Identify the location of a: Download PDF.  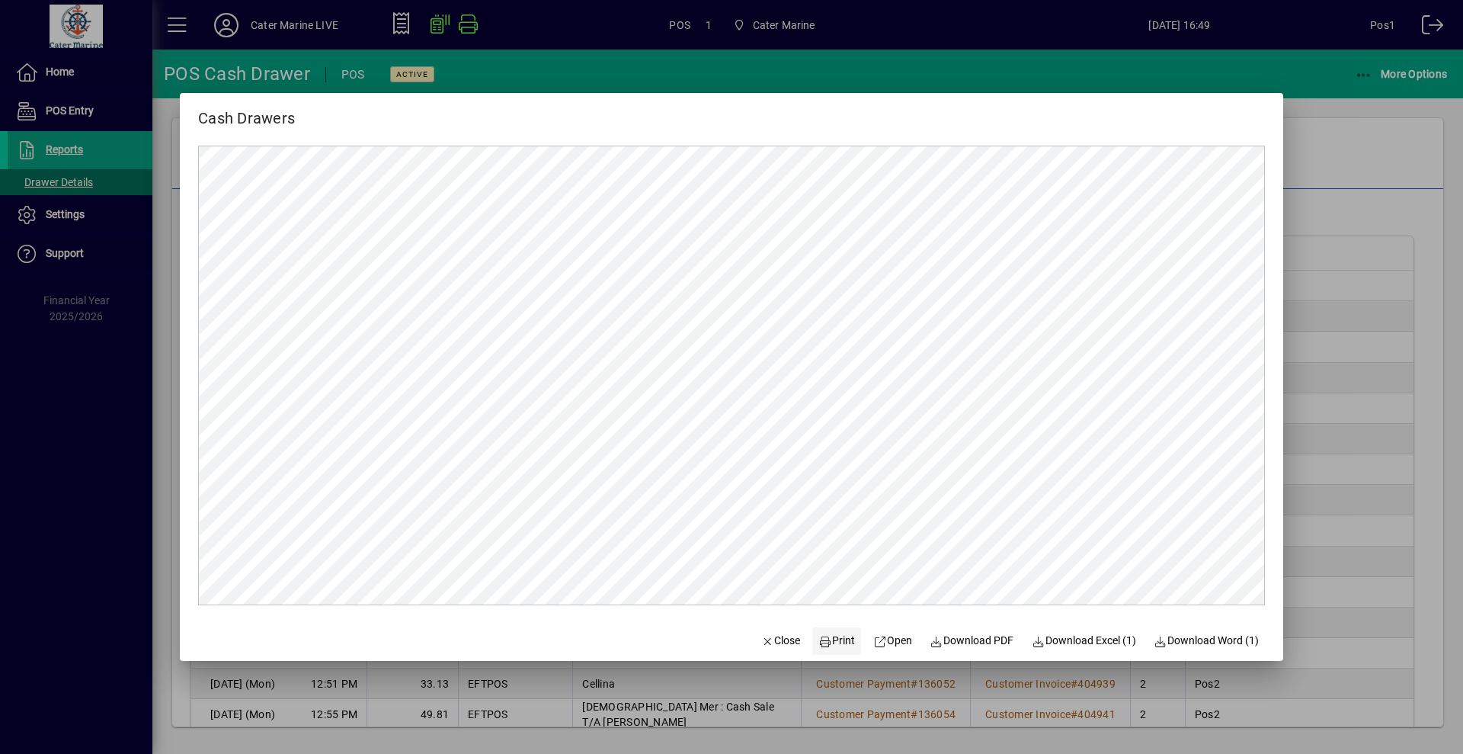
(972, 641).